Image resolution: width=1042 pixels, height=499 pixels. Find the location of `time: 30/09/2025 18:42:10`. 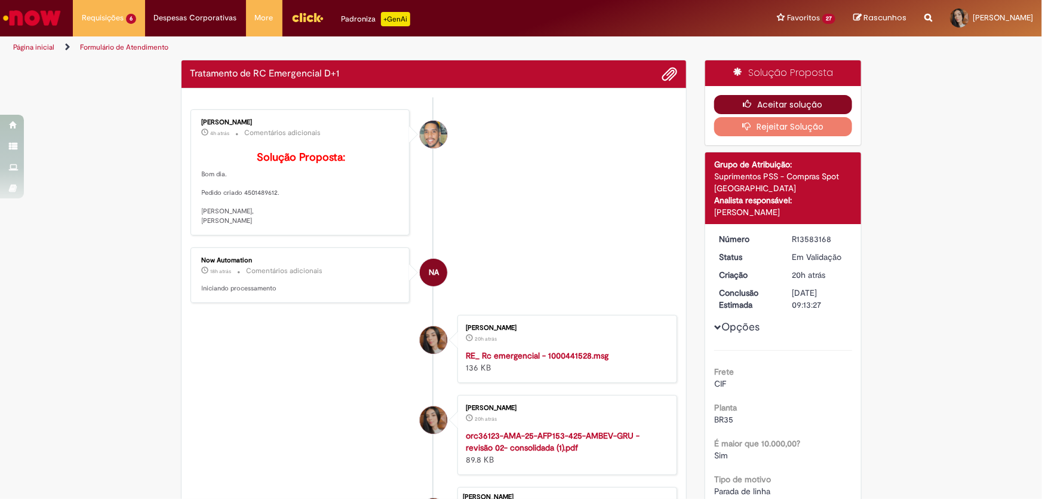

time: 30/09/2025 18:42:10 is located at coordinates (221, 271).